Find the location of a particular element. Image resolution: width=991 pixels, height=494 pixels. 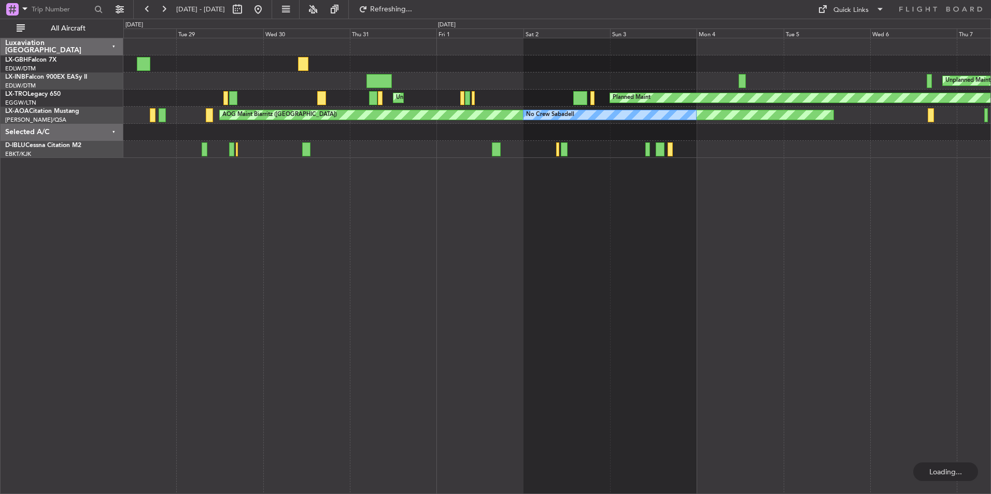

a: LX-AOACitation Mustang is located at coordinates (42, 111).